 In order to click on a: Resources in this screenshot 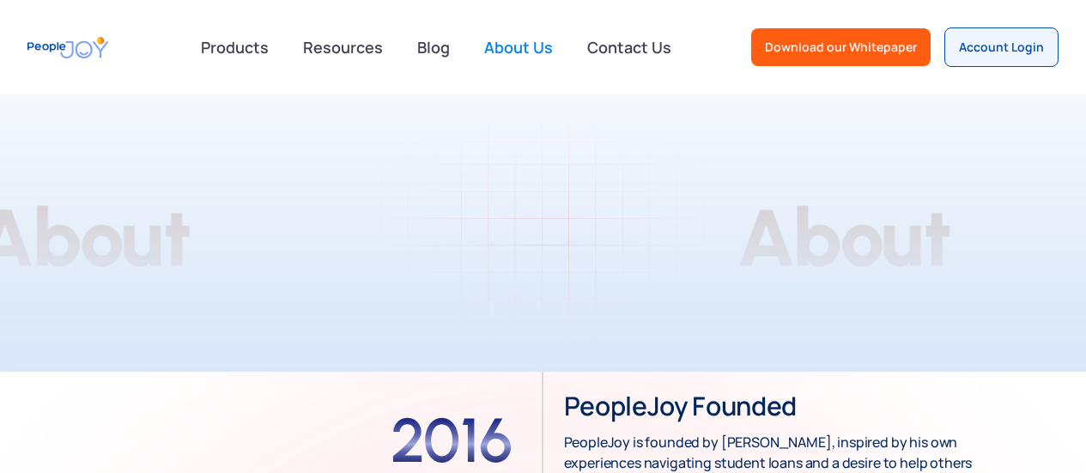, I will do `click(343, 47)`.